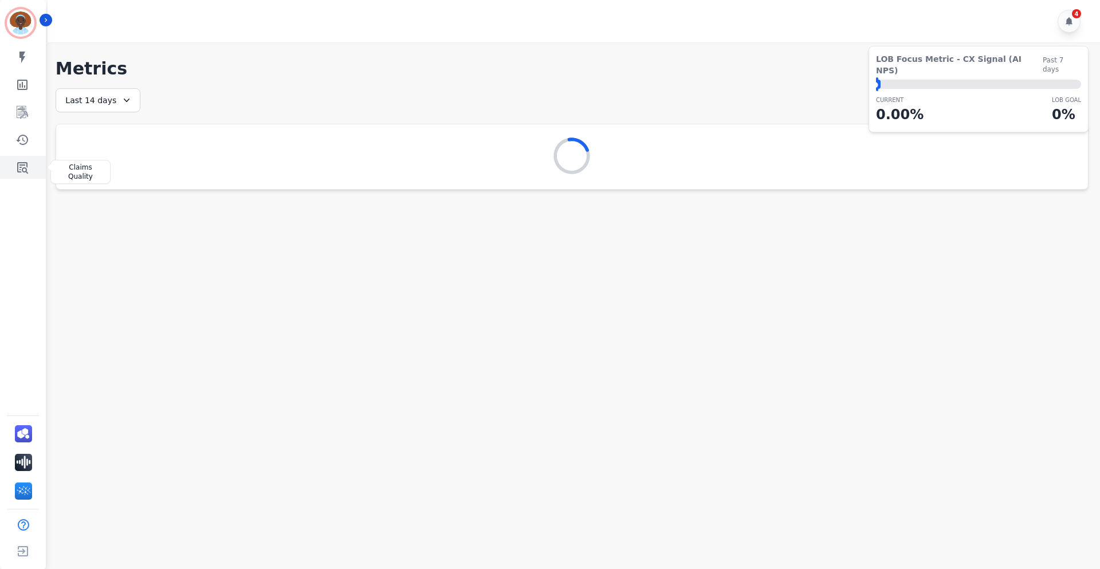 The image size is (1100, 569). I want to click on div: Last 14 days, so click(98, 100).